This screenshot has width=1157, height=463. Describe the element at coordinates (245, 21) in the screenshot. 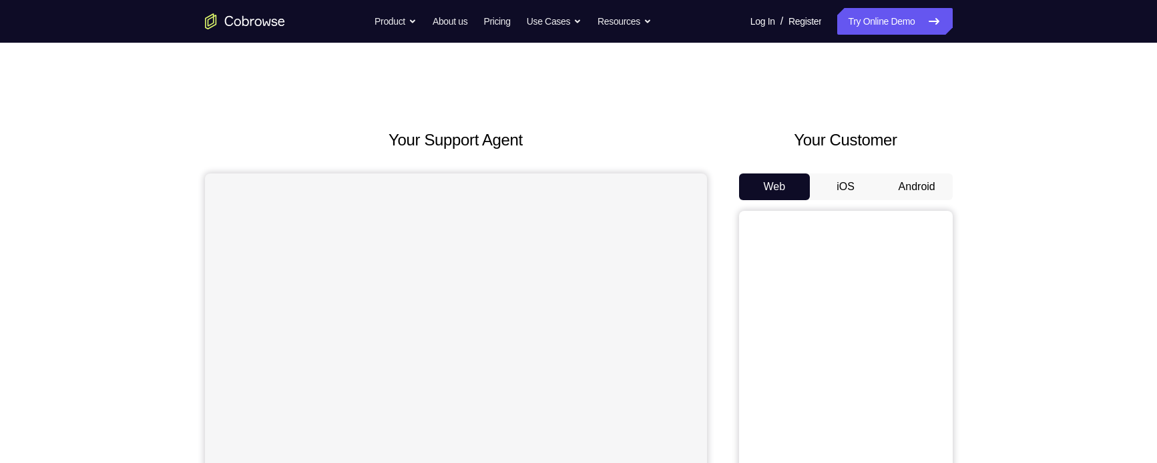

I see `a: Go to the home page` at that location.